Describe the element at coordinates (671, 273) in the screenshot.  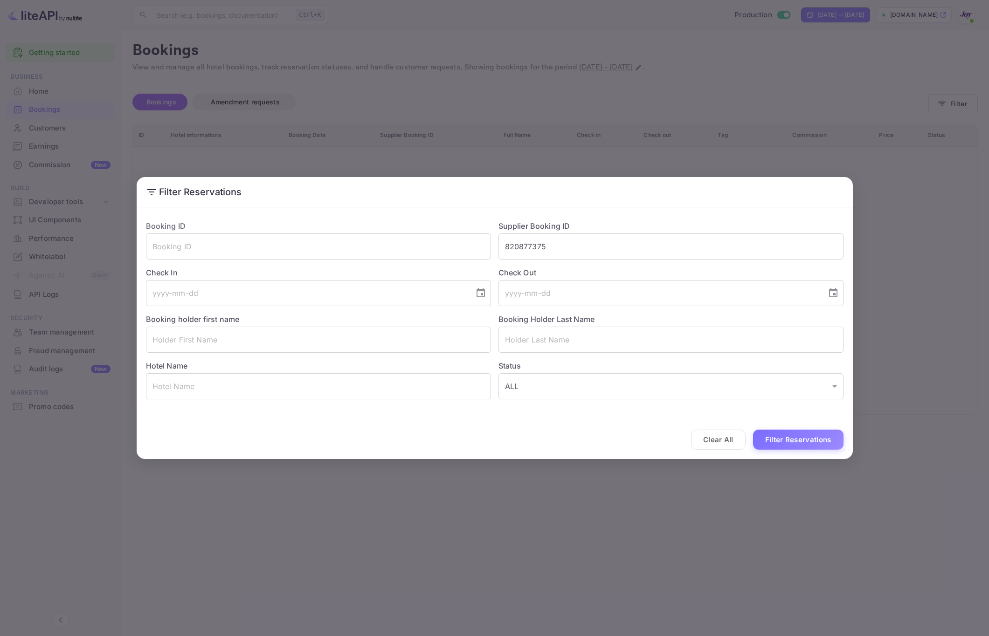
I see `label: Check Out` at that location.